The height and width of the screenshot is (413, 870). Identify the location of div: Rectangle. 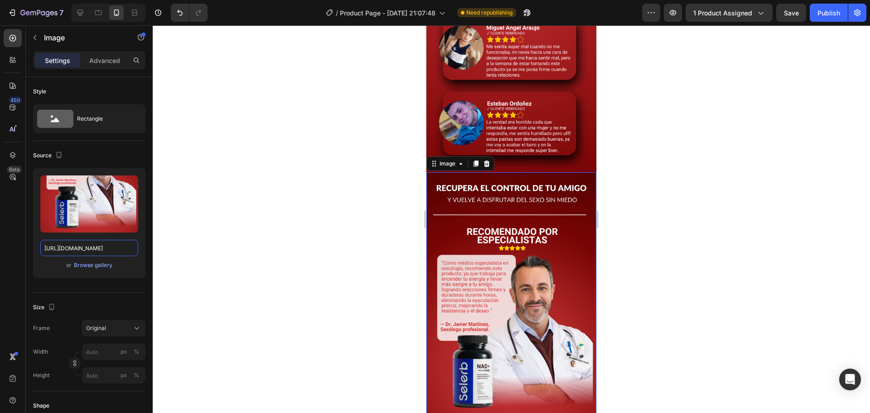
(105, 119).